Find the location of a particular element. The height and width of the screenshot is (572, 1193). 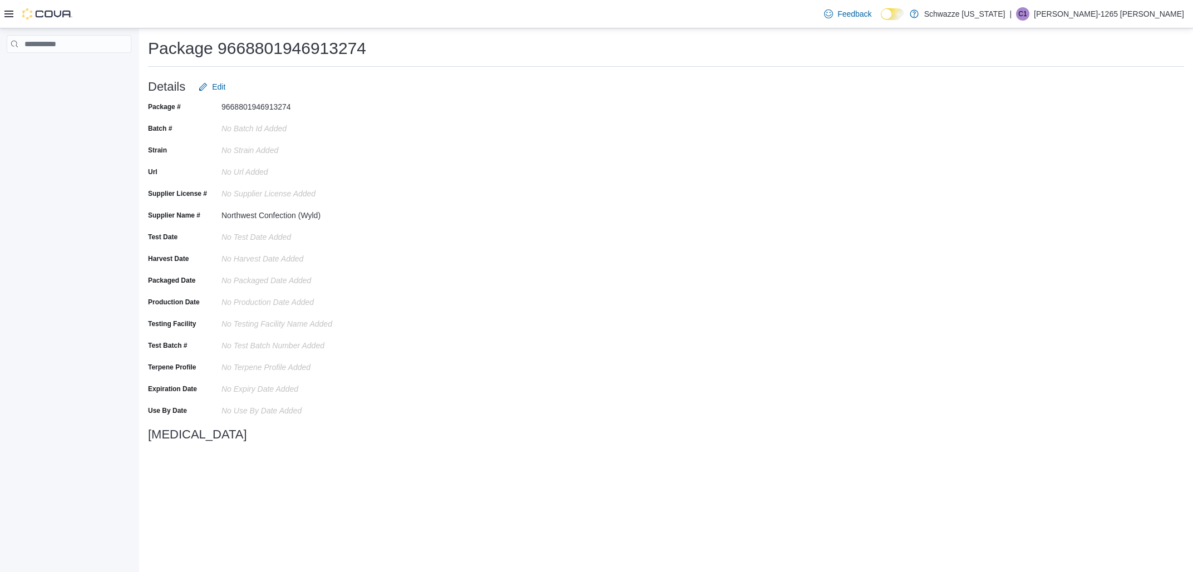

h1: Package 9668801946913274 is located at coordinates (257, 48).